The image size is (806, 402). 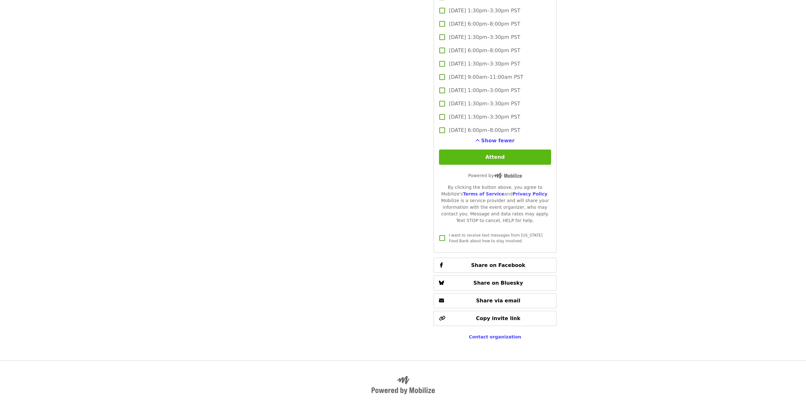 I want to click on a: Contact organization, so click(x=495, y=337).